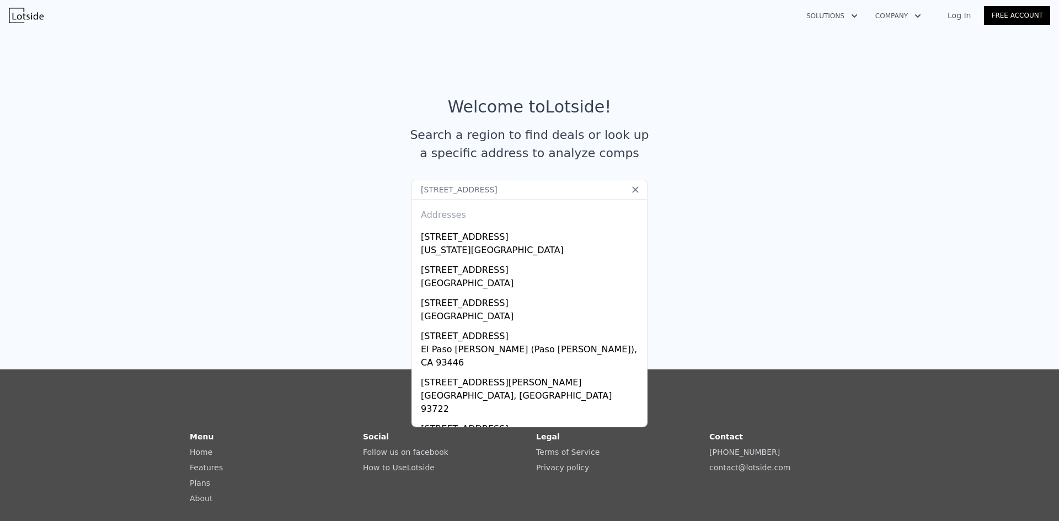  What do you see at coordinates (726, 437) in the screenshot?
I see `strong: Contact` at bounding box center [726, 437].